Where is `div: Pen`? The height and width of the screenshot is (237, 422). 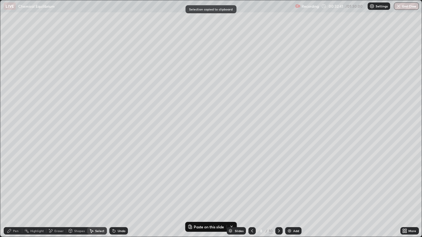 div: Pen is located at coordinates (16, 231).